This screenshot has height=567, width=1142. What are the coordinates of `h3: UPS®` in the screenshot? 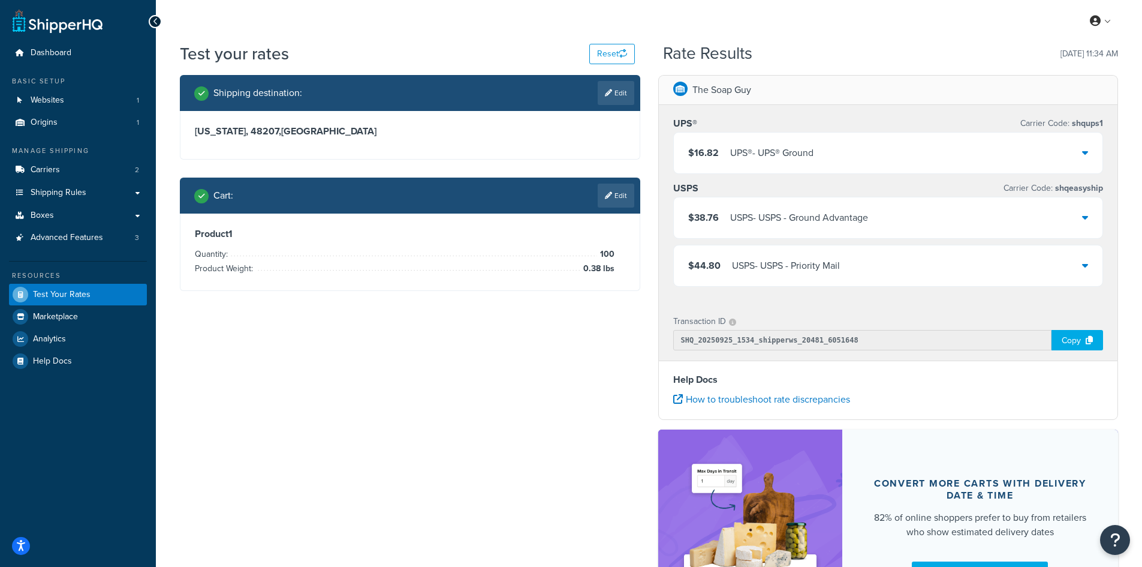 It's located at (685, 124).